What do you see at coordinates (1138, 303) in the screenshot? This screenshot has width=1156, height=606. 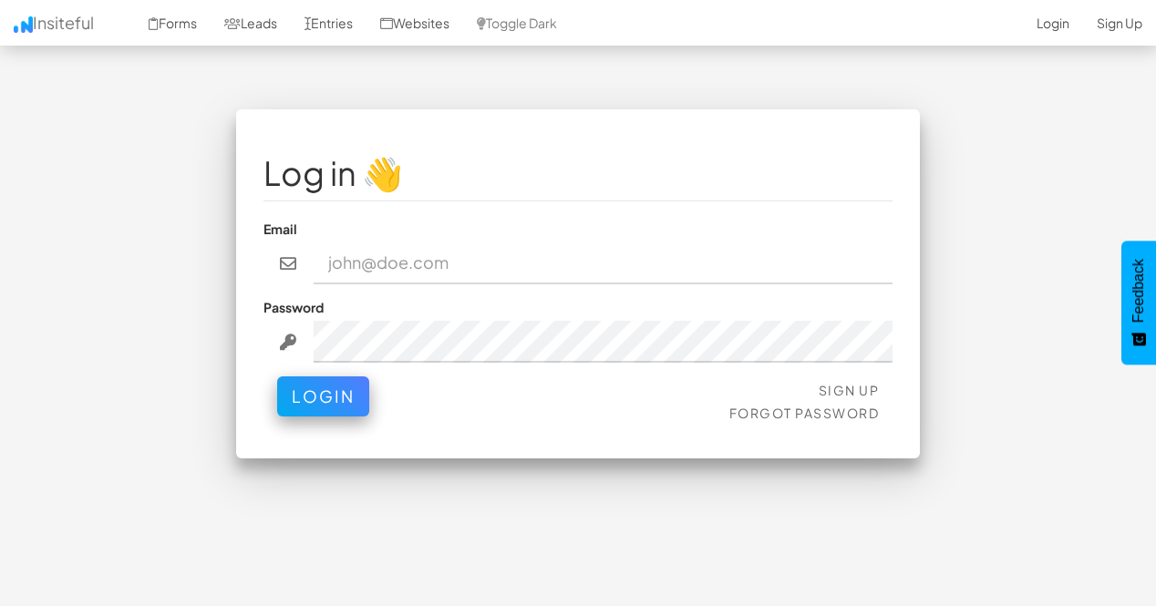 I see `button: Feedback - Show survey` at bounding box center [1138, 303].